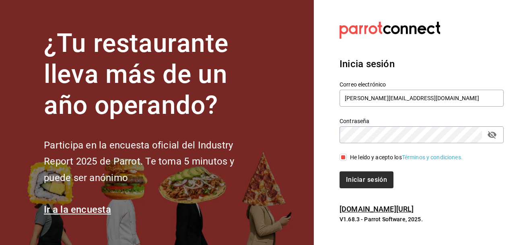 The image size is (523, 245). What do you see at coordinates (422, 219) in the screenshot?
I see `p: V1.68.3 - Parrot Software, 2025.` at bounding box center [422, 219].